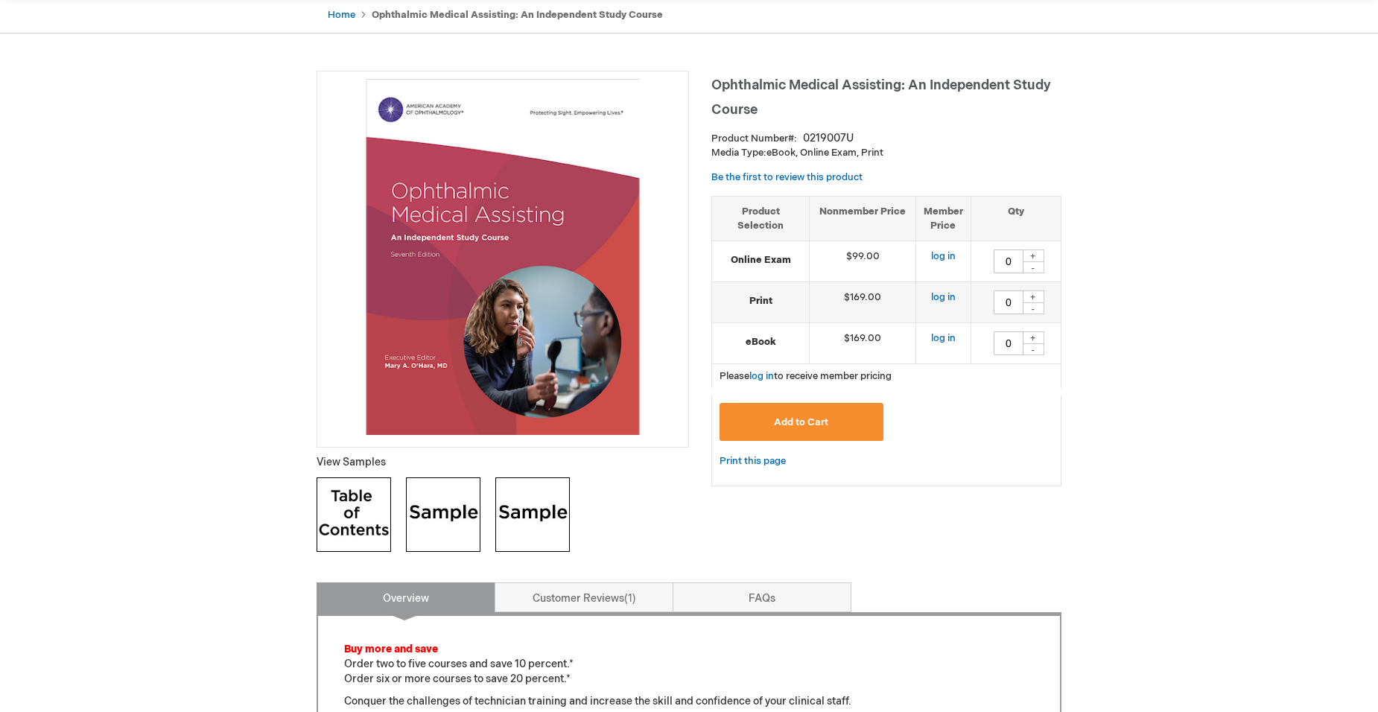 This screenshot has width=1378, height=712. Describe the element at coordinates (760, 342) in the screenshot. I see `strong: eBook` at that location.